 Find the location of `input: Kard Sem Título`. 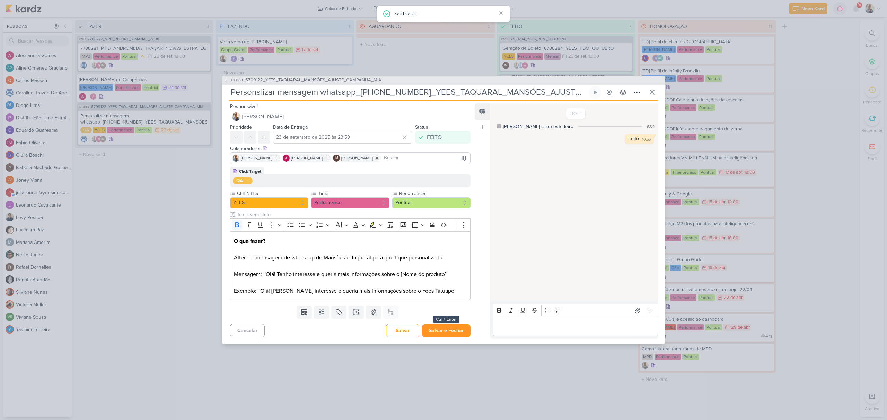

input: Kard Sem Título is located at coordinates (408, 92).